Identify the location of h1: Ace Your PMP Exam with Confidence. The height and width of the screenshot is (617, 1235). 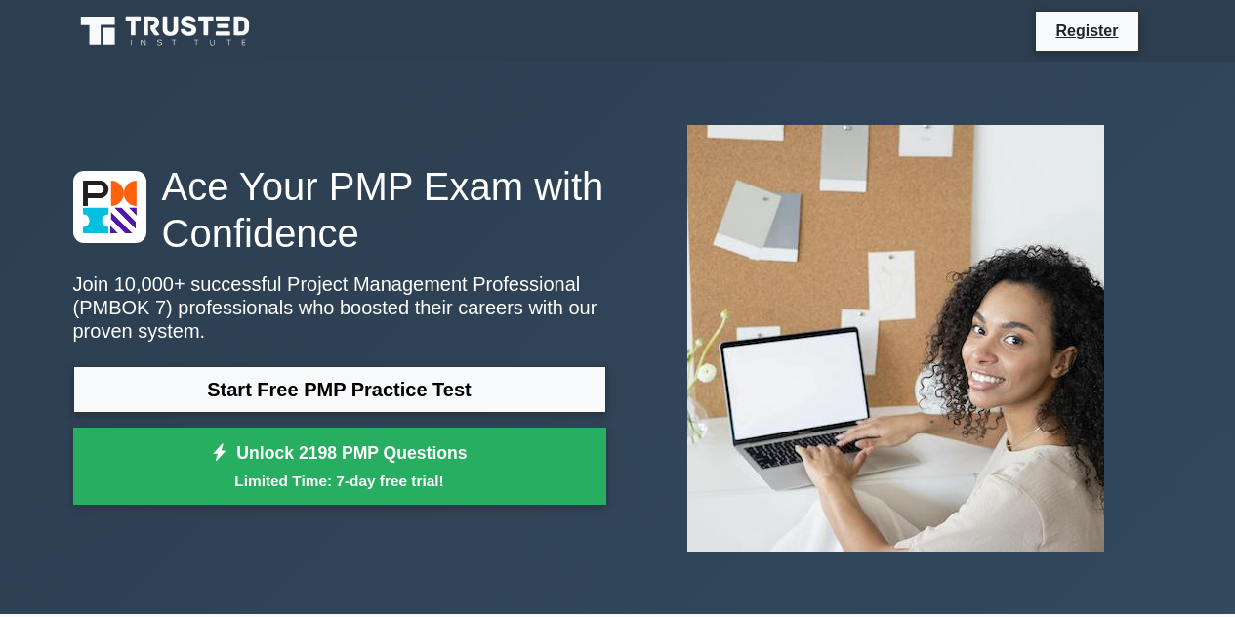
(340, 210).